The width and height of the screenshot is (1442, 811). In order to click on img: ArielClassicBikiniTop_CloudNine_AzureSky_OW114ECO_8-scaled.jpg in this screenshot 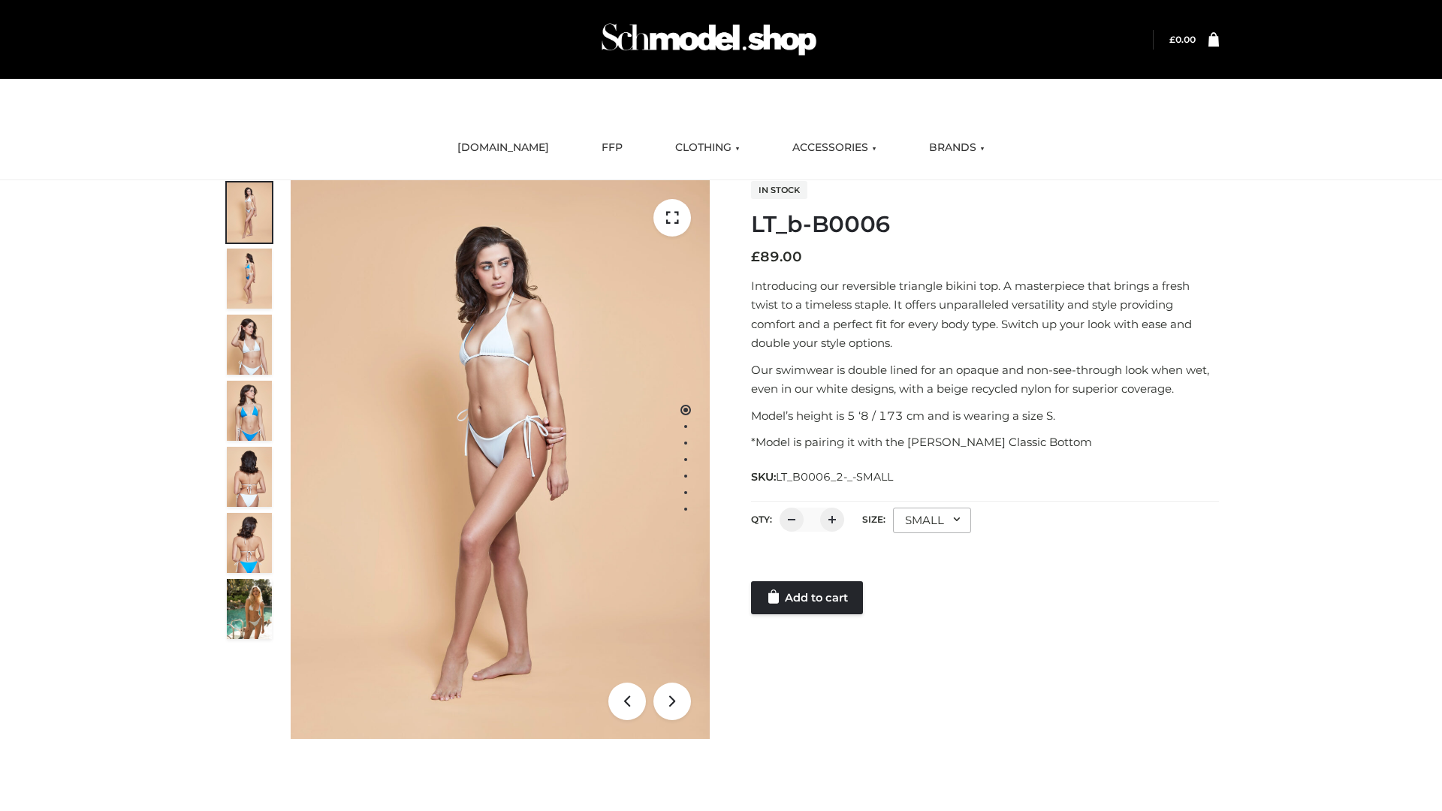, I will do `click(249, 543)`.